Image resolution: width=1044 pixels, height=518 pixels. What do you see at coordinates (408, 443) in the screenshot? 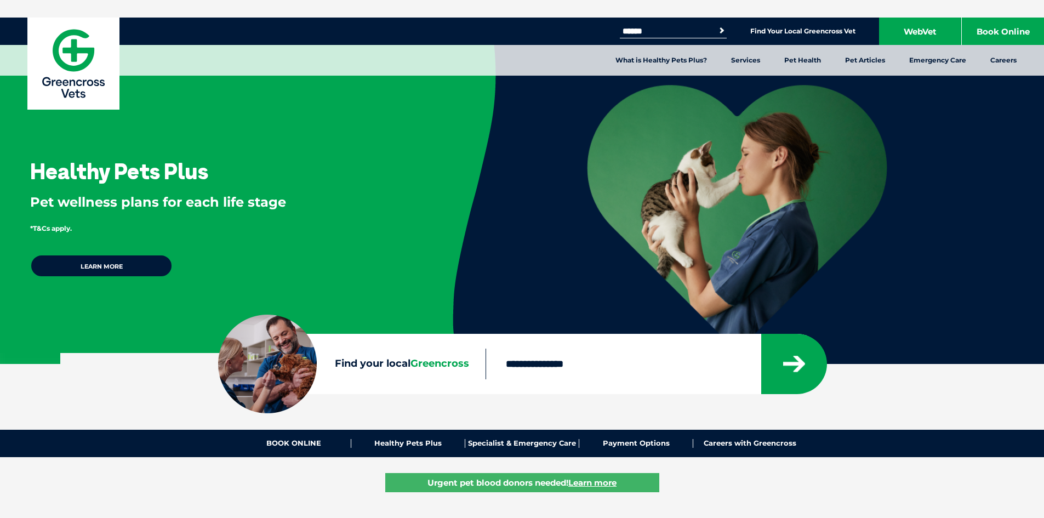
I see `a: Healthy Pets Plus` at bounding box center [408, 443].